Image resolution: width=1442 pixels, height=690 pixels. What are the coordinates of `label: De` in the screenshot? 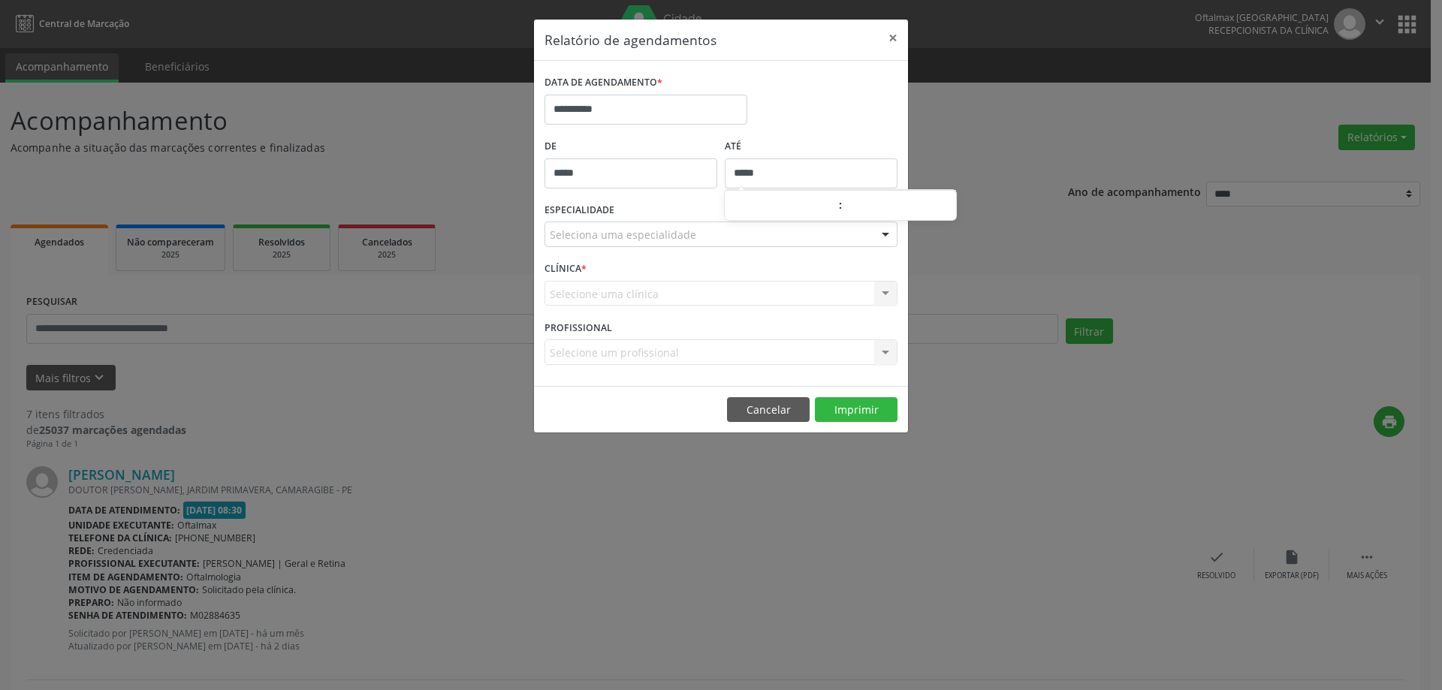 It's located at (631, 146).